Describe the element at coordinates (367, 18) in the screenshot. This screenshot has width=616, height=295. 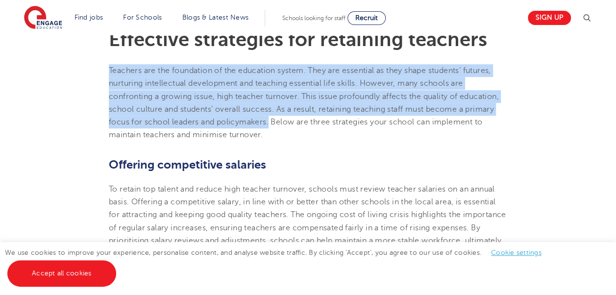
I see `a: Recruit` at that location.